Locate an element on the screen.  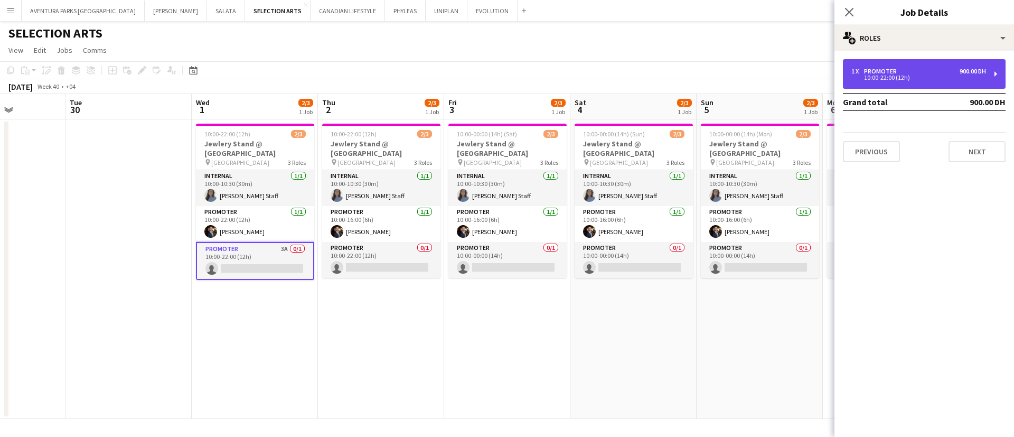
a: Comms is located at coordinates (95, 50).